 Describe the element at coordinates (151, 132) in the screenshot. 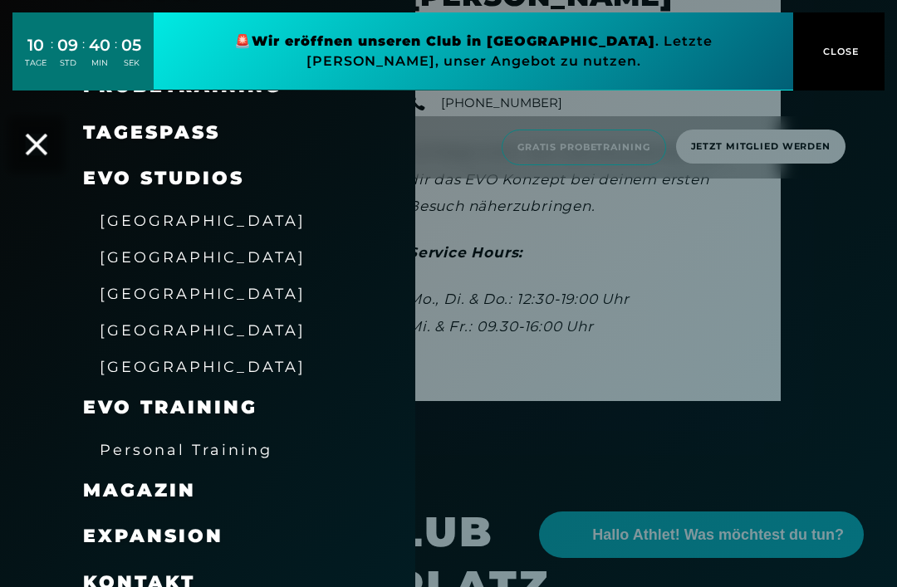

I see `a: TAGESPASS` at that location.